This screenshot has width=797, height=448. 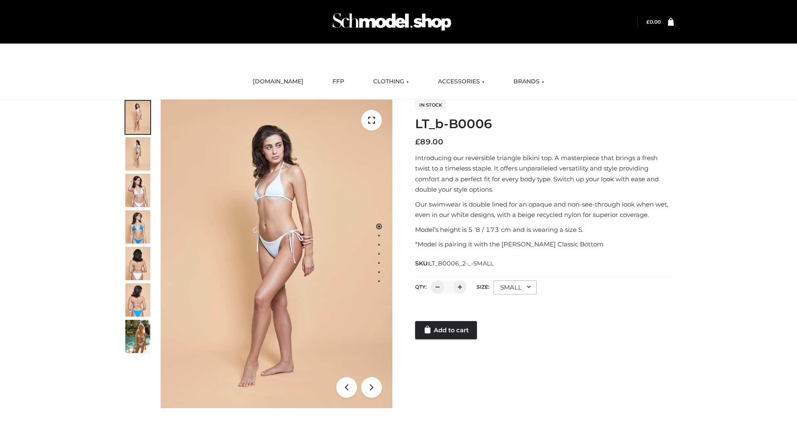 What do you see at coordinates (138, 154) in the screenshot?
I see `img: ArielClassicBikiniTop_CloudNine_AzureSky_OW114ECO_2-scaled.jpg` at bounding box center [138, 154].